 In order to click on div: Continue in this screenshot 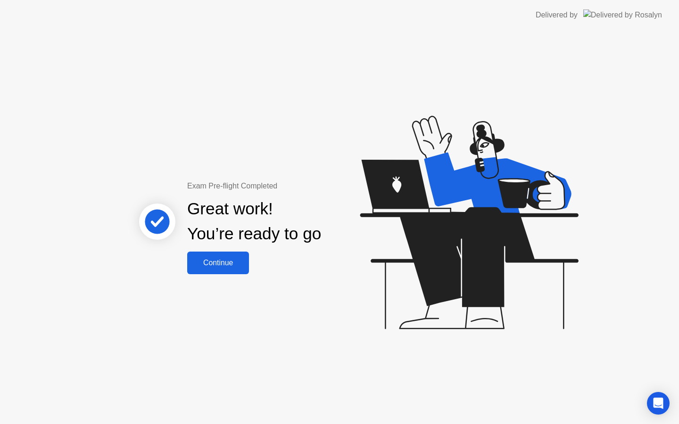, I will do `click(218, 263)`.